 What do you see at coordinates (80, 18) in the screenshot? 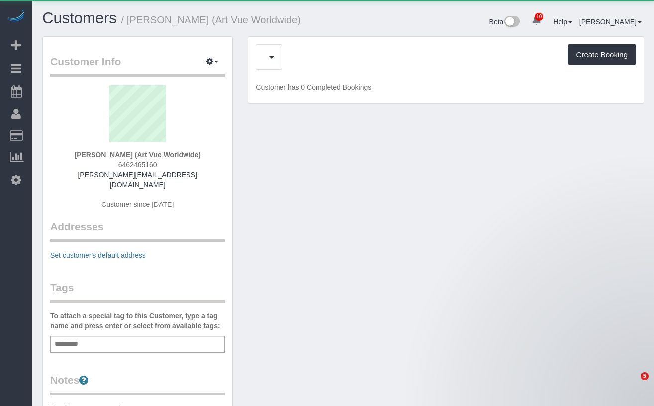
I see `a: Customers` at bounding box center [80, 18].